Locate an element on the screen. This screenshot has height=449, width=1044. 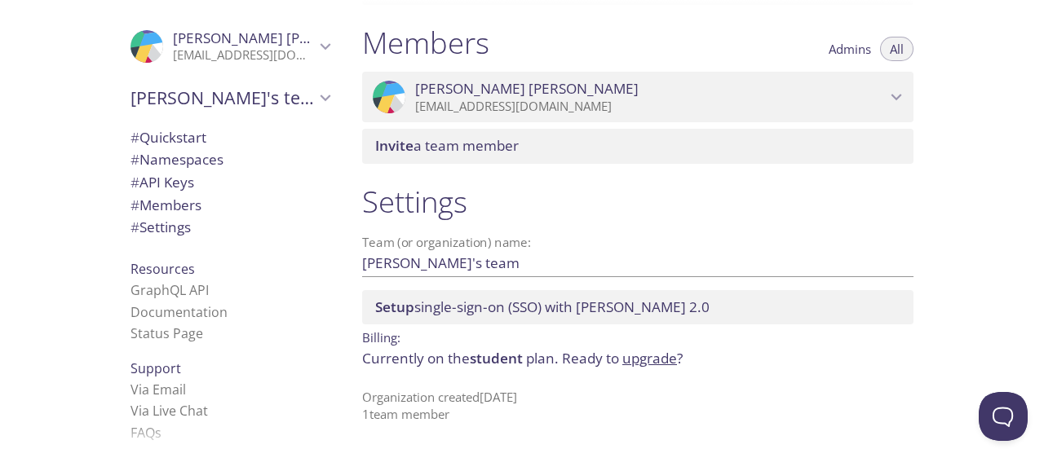
span: Settings is located at coordinates (161, 227).